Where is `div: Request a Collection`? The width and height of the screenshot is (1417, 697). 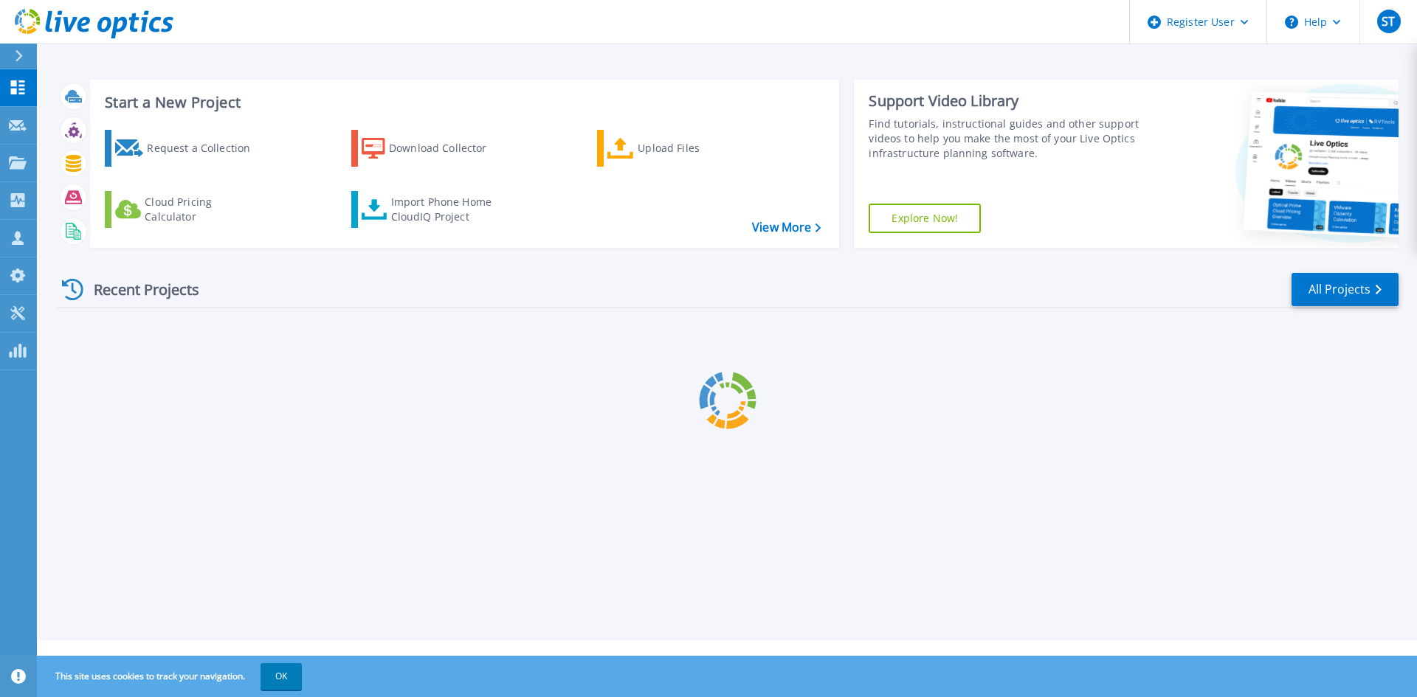 div: Request a Collection is located at coordinates (206, 148).